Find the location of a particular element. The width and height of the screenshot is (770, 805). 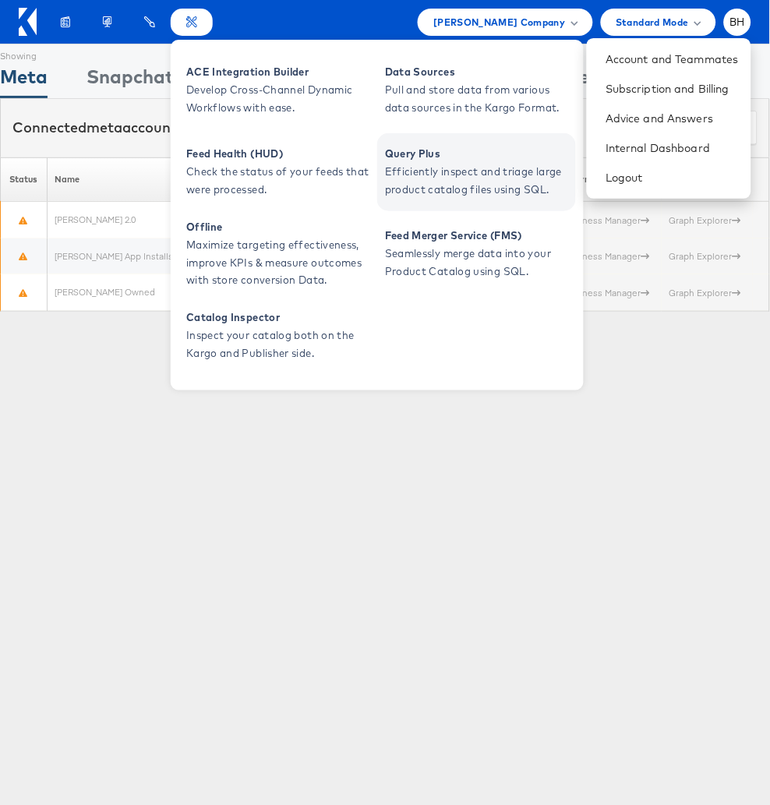

span: Standard Mode is located at coordinates (652, 22).